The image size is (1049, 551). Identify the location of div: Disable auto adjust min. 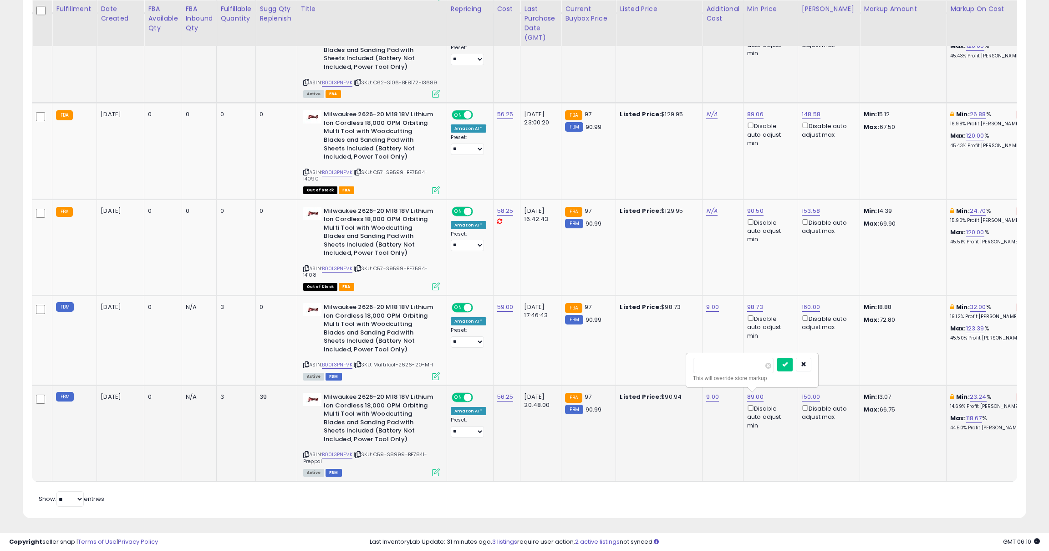
(769, 416).